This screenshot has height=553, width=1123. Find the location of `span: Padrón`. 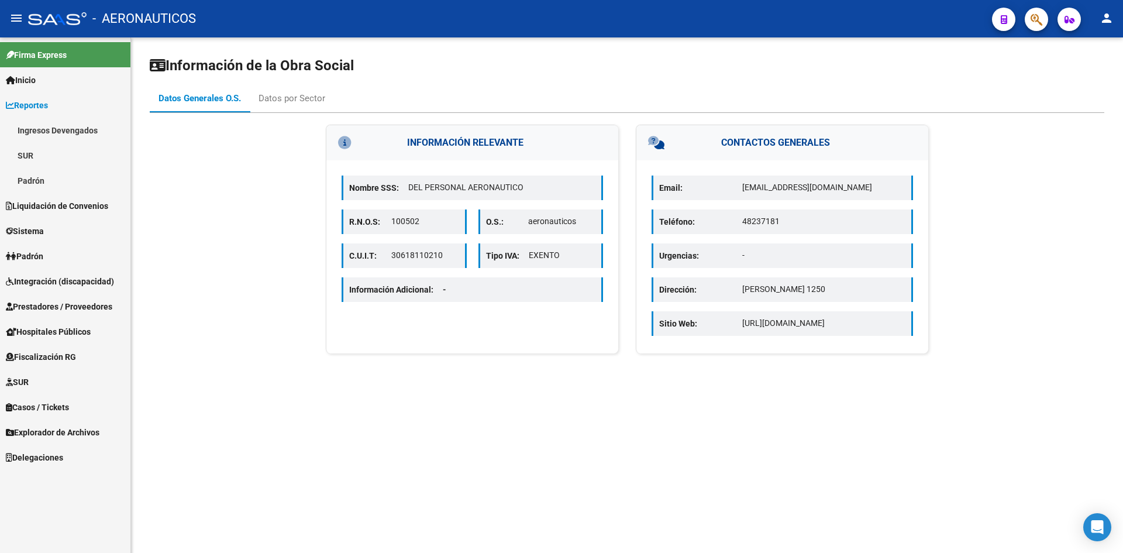

span: Padrón is located at coordinates (25, 256).